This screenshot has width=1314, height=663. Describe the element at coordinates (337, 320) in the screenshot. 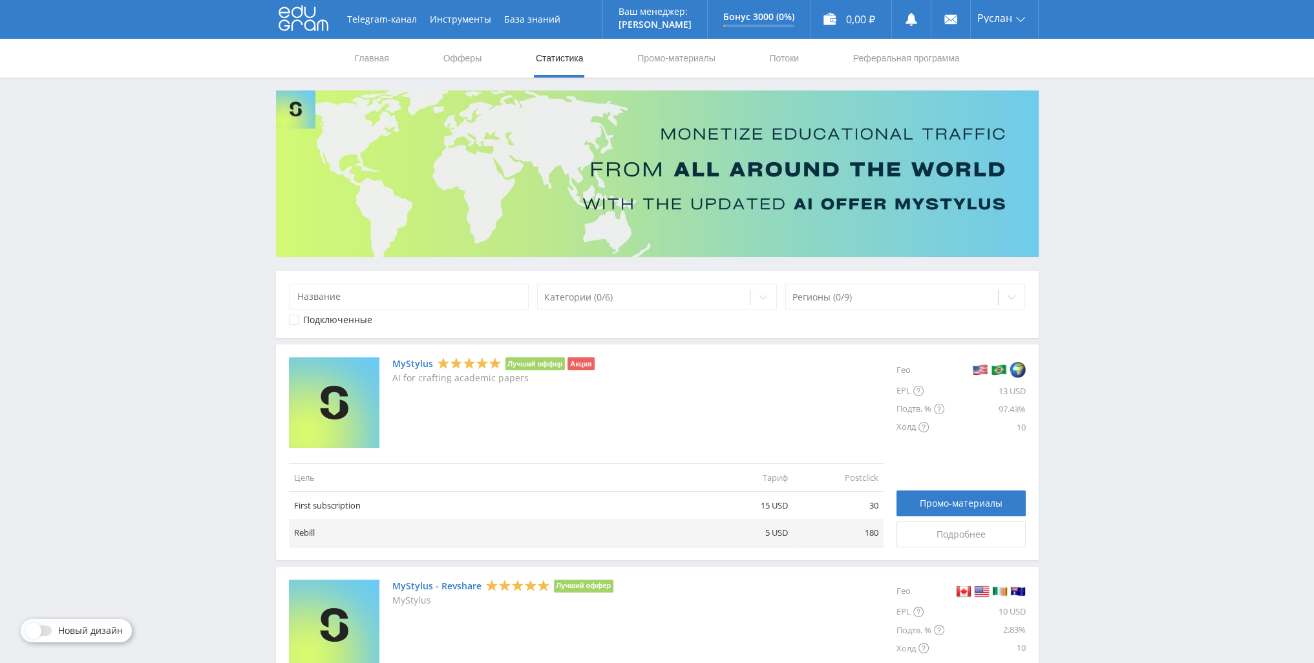

I see `div: Подключенные` at that location.